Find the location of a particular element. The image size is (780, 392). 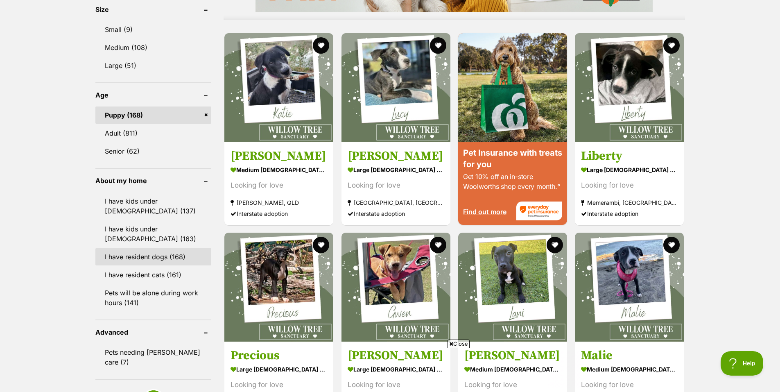

h3: Liberty is located at coordinates (629, 156).